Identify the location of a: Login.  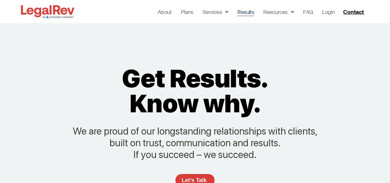
(328, 12).